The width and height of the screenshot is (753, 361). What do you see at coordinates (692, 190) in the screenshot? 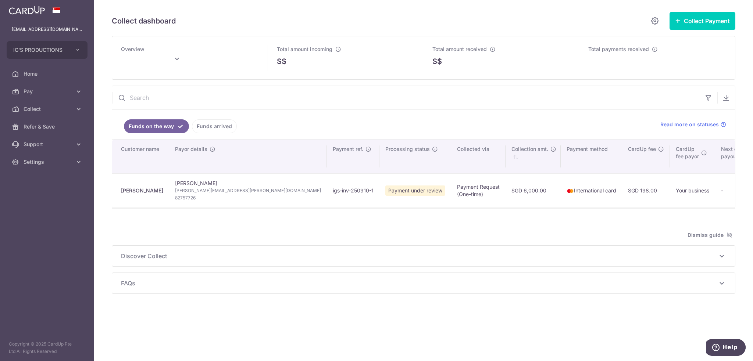
I see `td: Your business` at bounding box center [692, 190].